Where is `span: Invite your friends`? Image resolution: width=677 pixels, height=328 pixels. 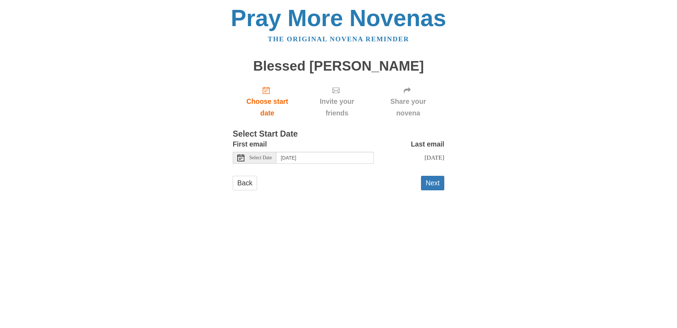 span: Invite your friends is located at coordinates (337, 107).